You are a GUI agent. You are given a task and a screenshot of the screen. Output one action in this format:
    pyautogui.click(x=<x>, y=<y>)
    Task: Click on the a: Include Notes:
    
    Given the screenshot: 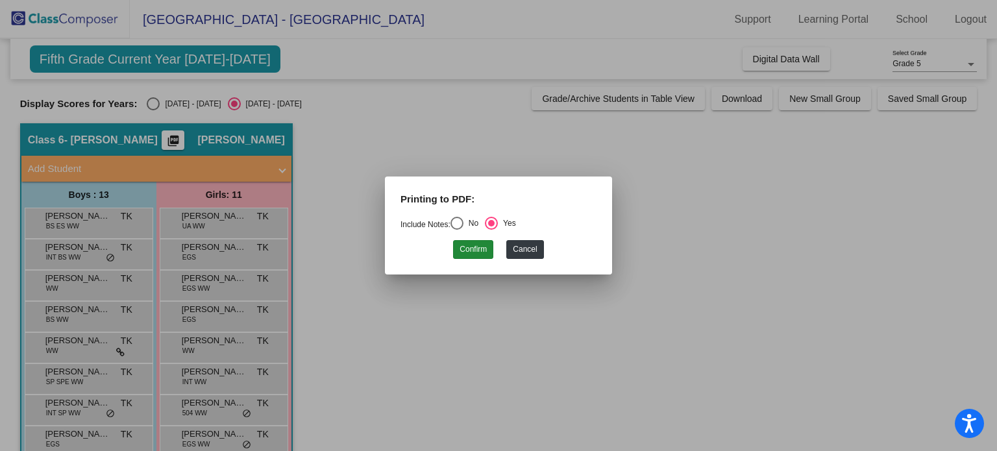 What is the action you would take?
    pyautogui.click(x=425, y=224)
    